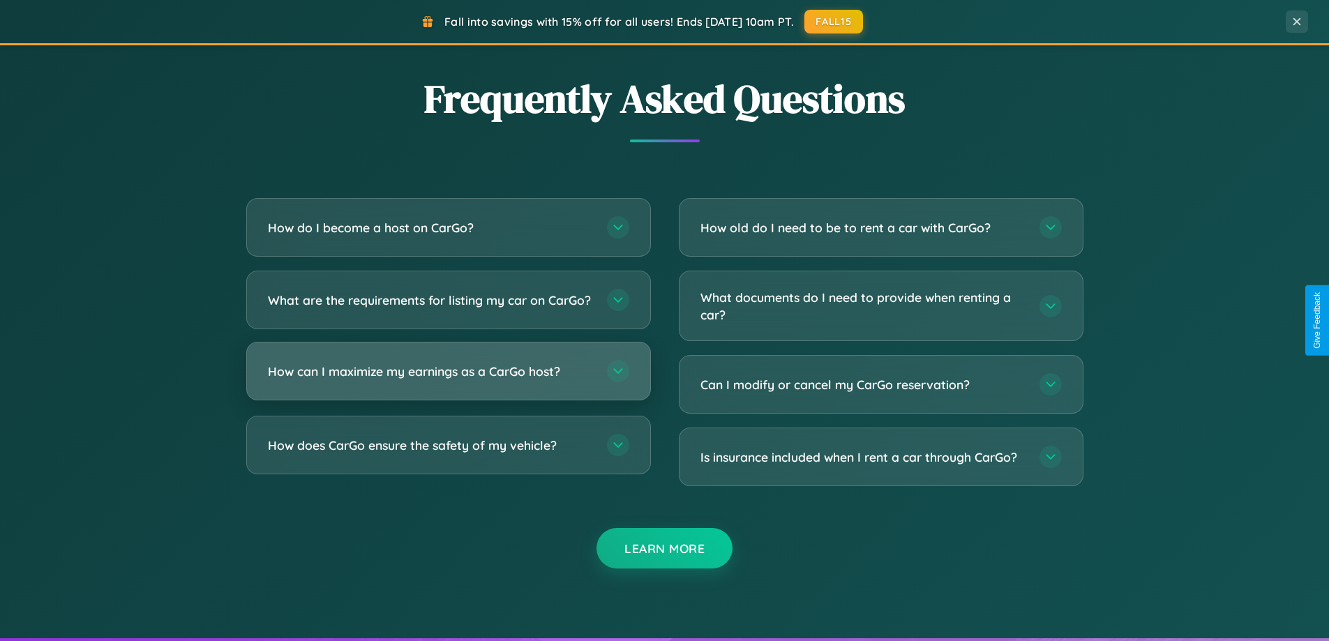 Image resolution: width=1329 pixels, height=641 pixels. What do you see at coordinates (834, 22) in the screenshot?
I see `button: FALL15` at bounding box center [834, 22].